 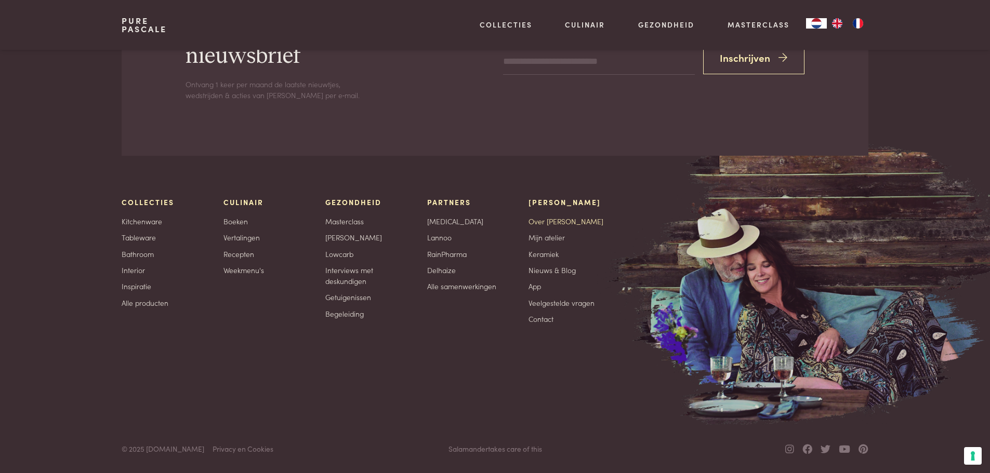 I want to click on span: Partners, so click(x=449, y=202).